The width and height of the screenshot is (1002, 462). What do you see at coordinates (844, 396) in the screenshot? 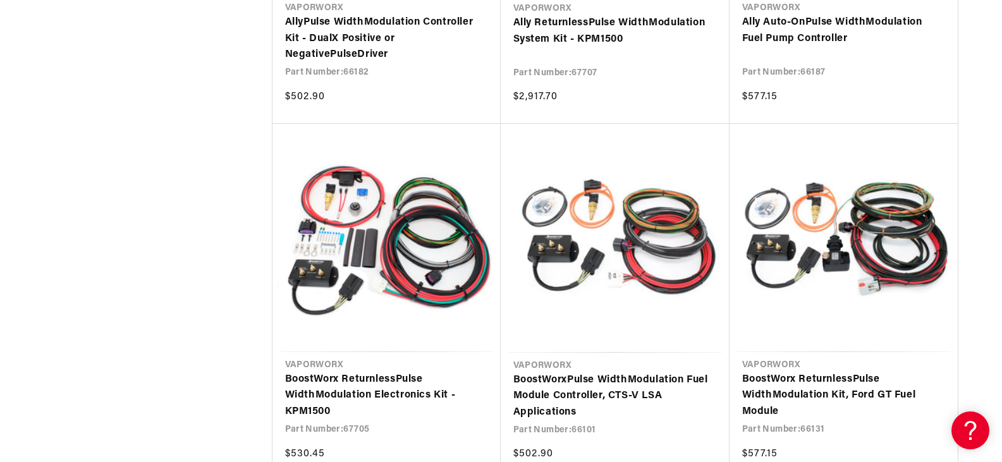
I see `a: BoostWorx ReturnlessPulse WidthModulation Kit, Ford GT Fuel Module` at bounding box center [844, 396].